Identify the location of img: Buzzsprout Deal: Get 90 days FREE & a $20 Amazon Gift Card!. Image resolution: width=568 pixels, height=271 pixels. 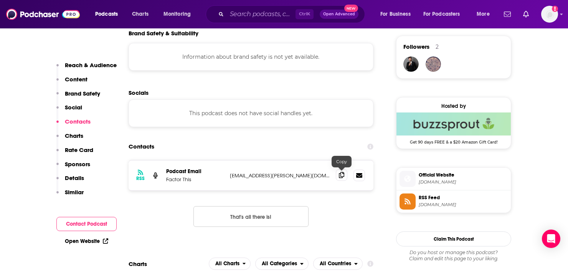
(453, 124).